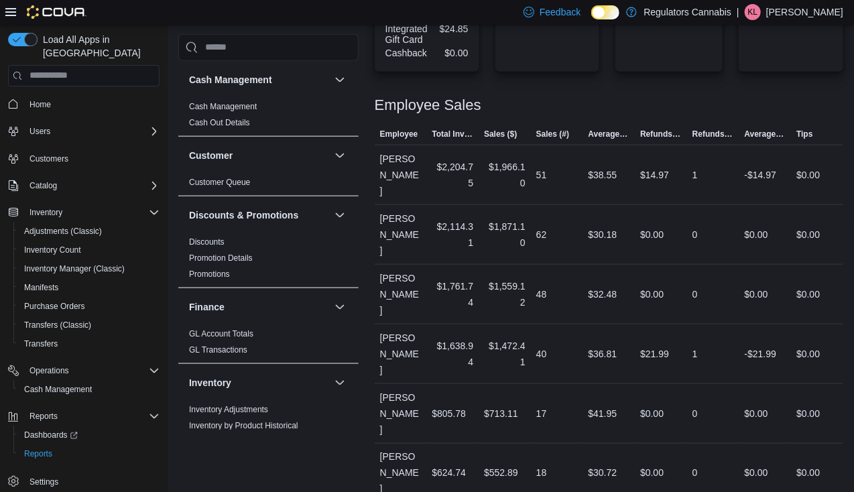 This screenshot has height=492, width=854. Describe the element at coordinates (542, 354) in the screenshot. I see `div: 40` at that location.